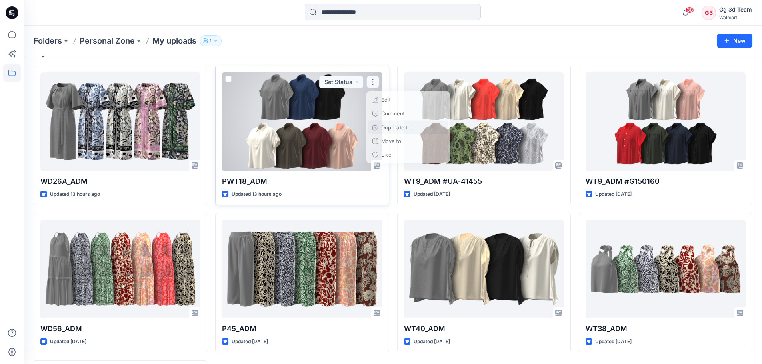 The width and height of the screenshot is (762, 364). Describe the element at coordinates (107, 41) in the screenshot. I see `a: Personal Zone` at that location.